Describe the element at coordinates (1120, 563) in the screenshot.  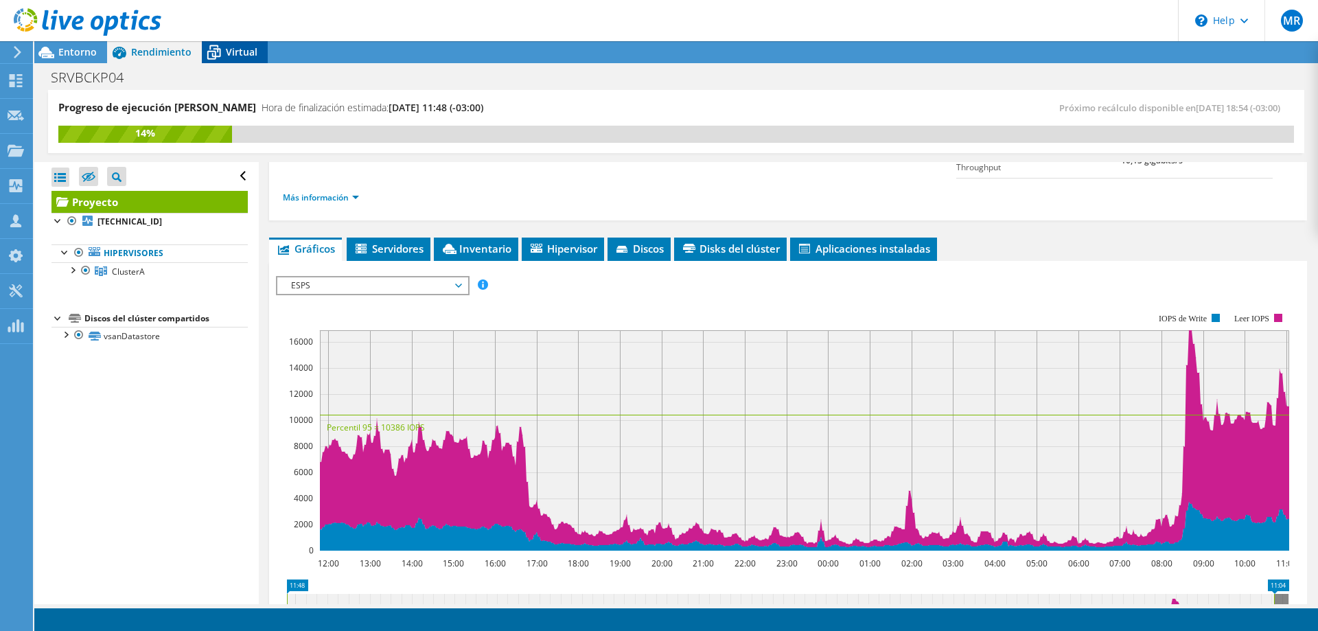
I see `text: 07:00` at that location.